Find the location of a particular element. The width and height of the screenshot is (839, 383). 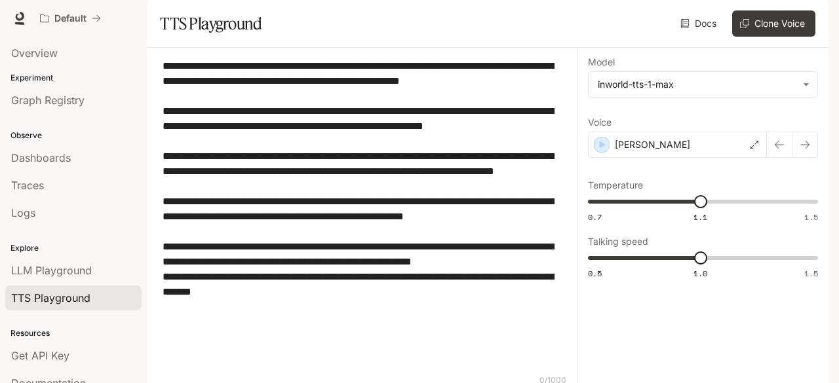

p: Temperature is located at coordinates (615, 185).